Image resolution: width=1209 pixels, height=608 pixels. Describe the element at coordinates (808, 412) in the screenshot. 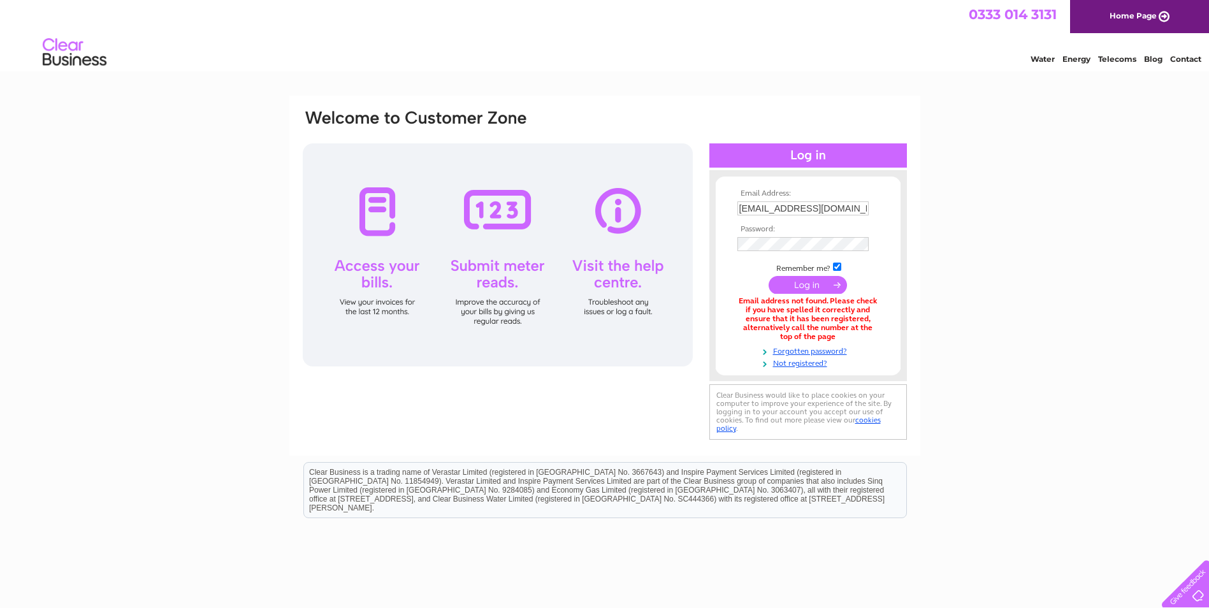

I see `div: Clear Business would like to place cookies on your computer to improve your experience of the sit...` at that location.